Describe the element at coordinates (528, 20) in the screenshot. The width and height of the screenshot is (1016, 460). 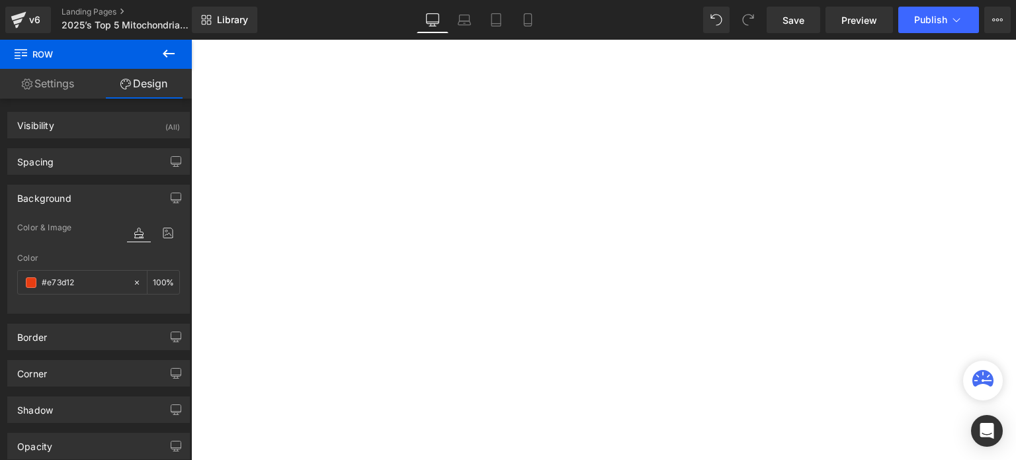
I see `a: Mobile` at that location.